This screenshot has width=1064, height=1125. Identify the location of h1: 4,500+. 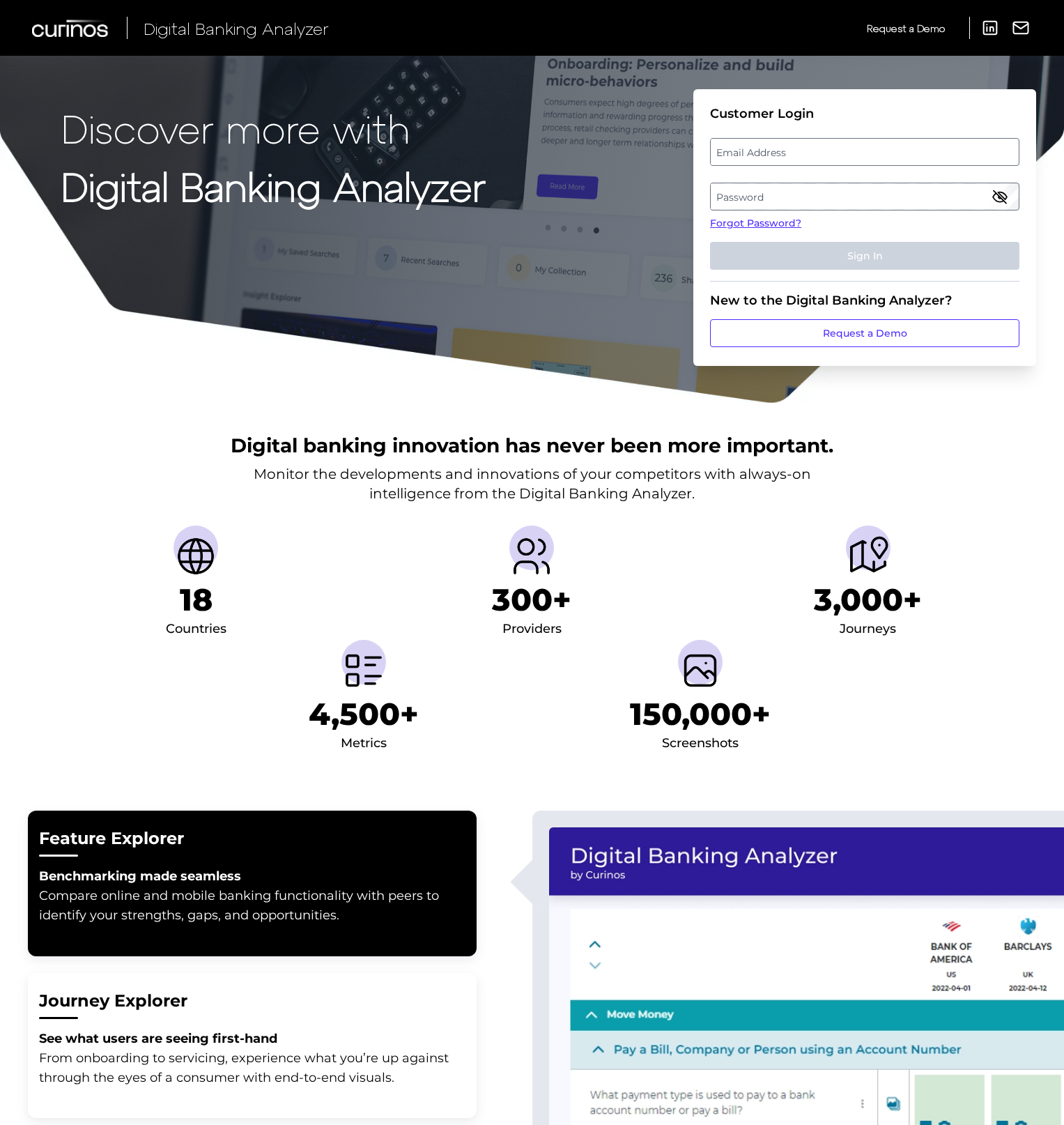
(364, 714).